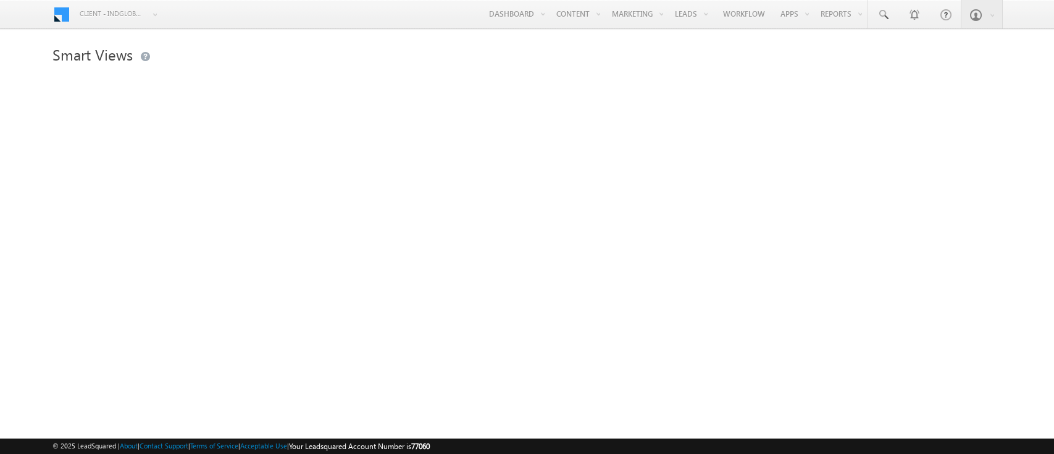 Image resolution: width=1054 pixels, height=454 pixels. What do you see at coordinates (214, 445) in the screenshot?
I see `a: Terms of Service` at bounding box center [214, 445].